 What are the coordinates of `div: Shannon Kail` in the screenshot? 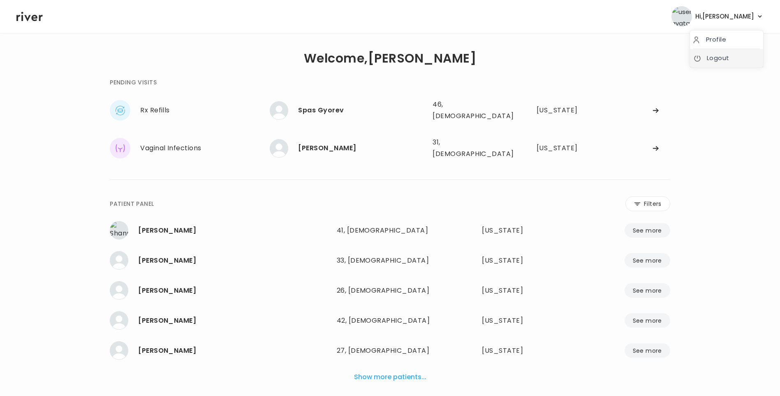 It's located at (234, 230).